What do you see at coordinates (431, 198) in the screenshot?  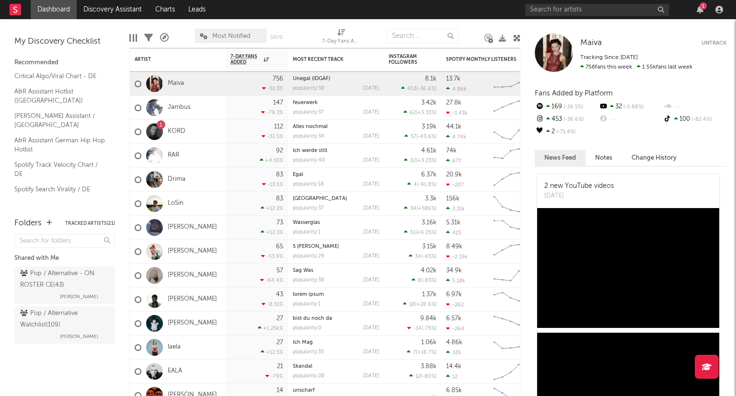 I see `div: 3.3k` at bounding box center [431, 198].